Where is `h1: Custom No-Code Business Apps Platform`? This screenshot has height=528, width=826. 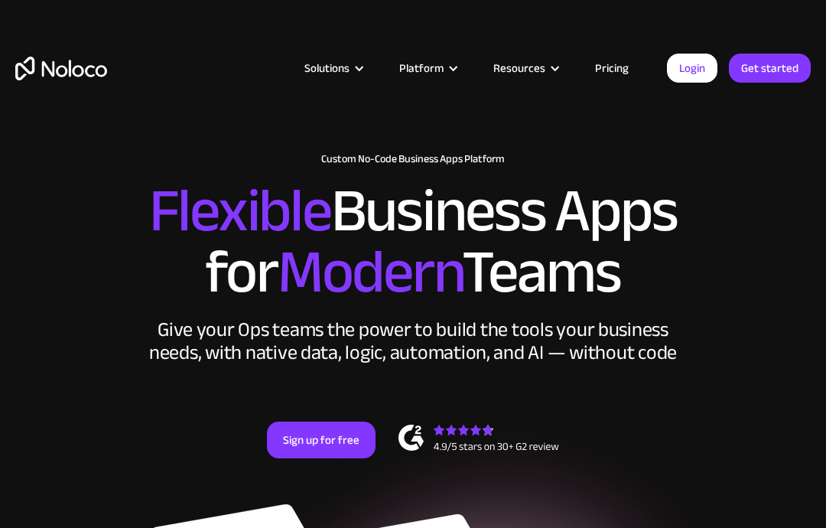
h1: Custom No-Code Business Apps Platform is located at coordinates (413, 159).